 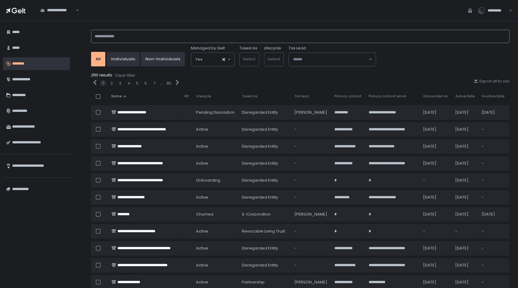 I want to click on span: Tax lead, so click(x=301, y=96).